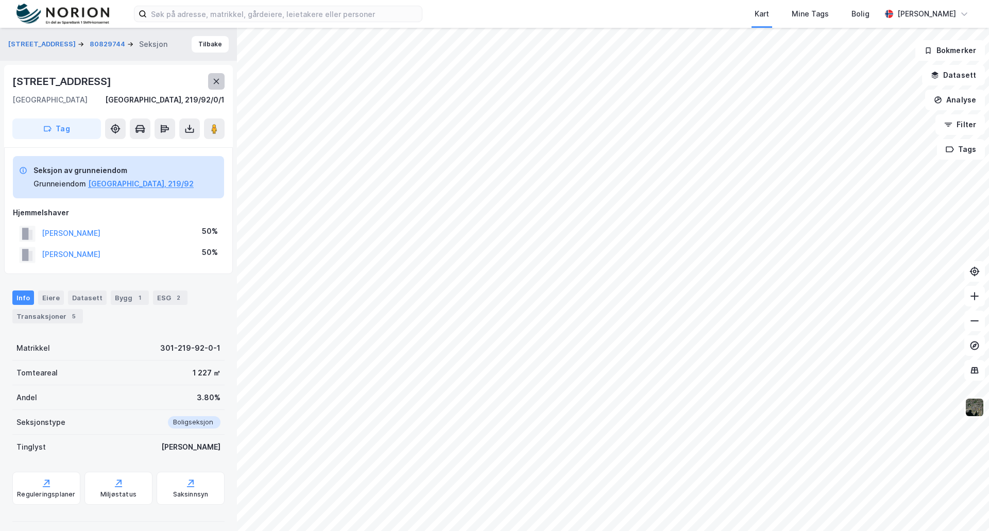 The height and width of the screenshot is (531, 989). Describe the element at coordinates (23, 298) in the screenshot. I see `div: Info` at that location.